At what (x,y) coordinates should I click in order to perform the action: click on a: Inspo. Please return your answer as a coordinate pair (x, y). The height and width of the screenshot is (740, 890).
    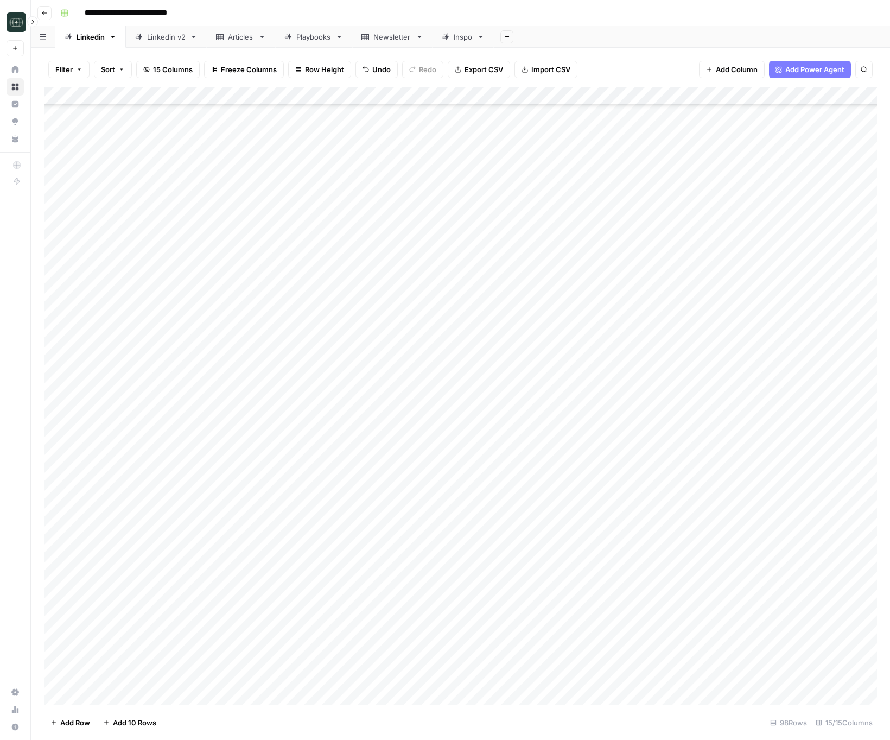
    Looking at the image, I should click on (463, 37).